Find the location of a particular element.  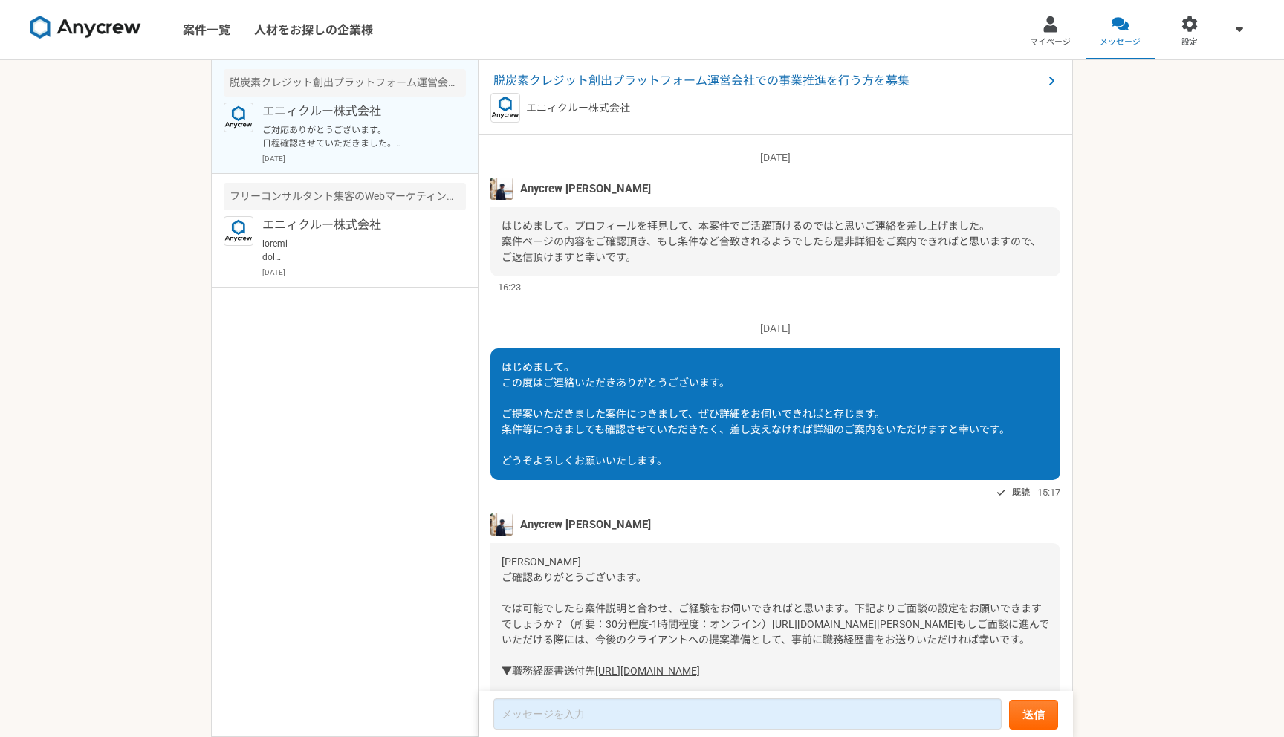

span: 16:23 is located at coordinates (509, 287).